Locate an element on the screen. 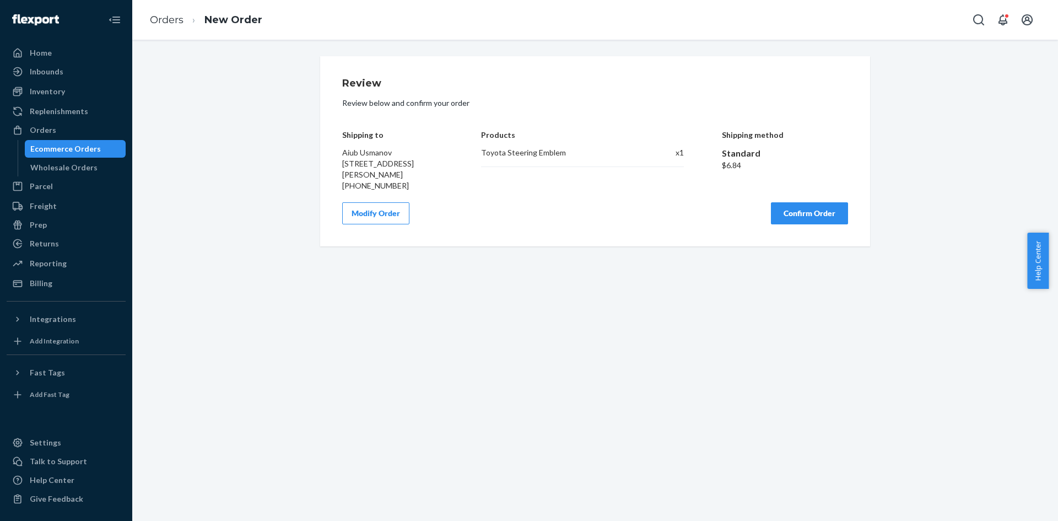  div: Freight is located at coordinates (43, 206).